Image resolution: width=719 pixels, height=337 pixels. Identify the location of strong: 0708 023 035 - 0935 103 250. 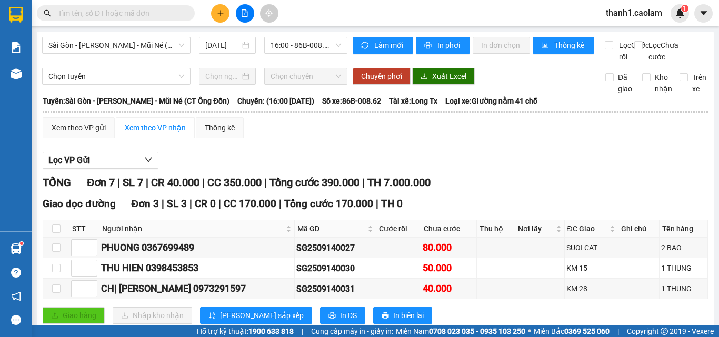
(477, 332).